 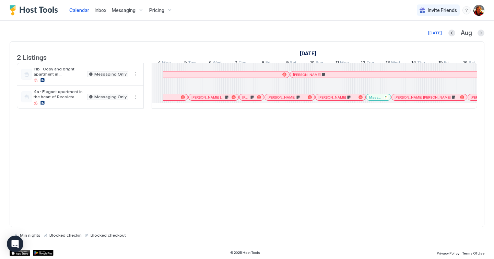 I want to click on span: Aug, so click(x=466, y=33).